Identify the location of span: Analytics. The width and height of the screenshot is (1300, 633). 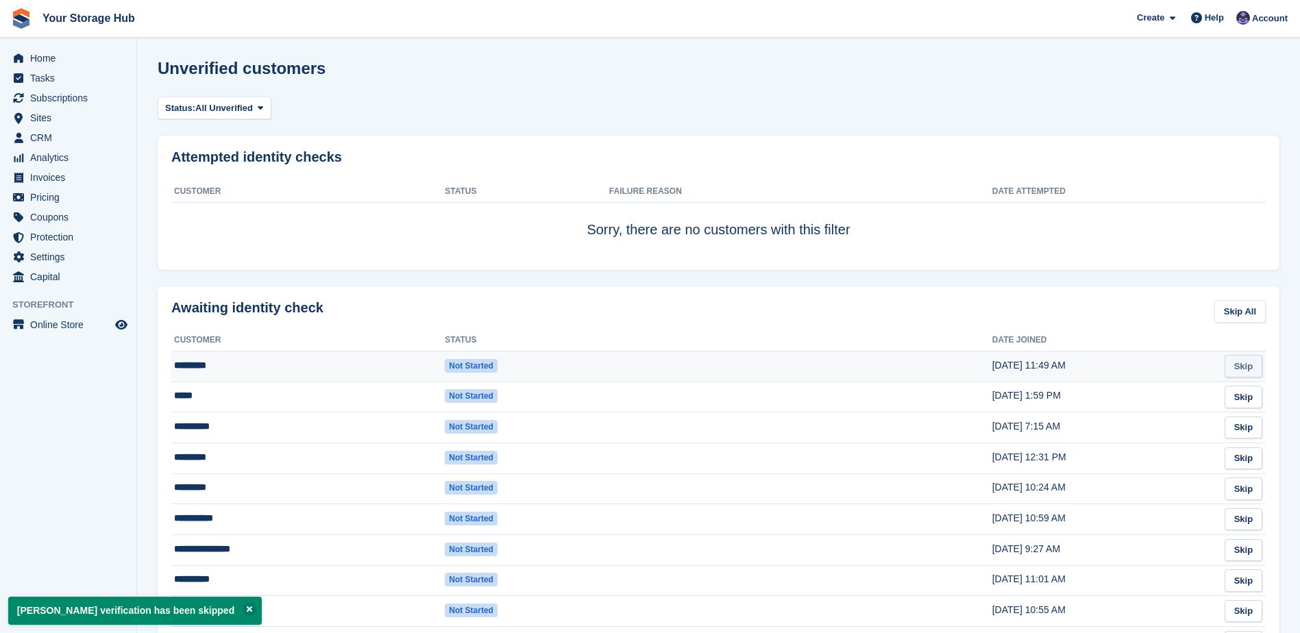
(71, 158).